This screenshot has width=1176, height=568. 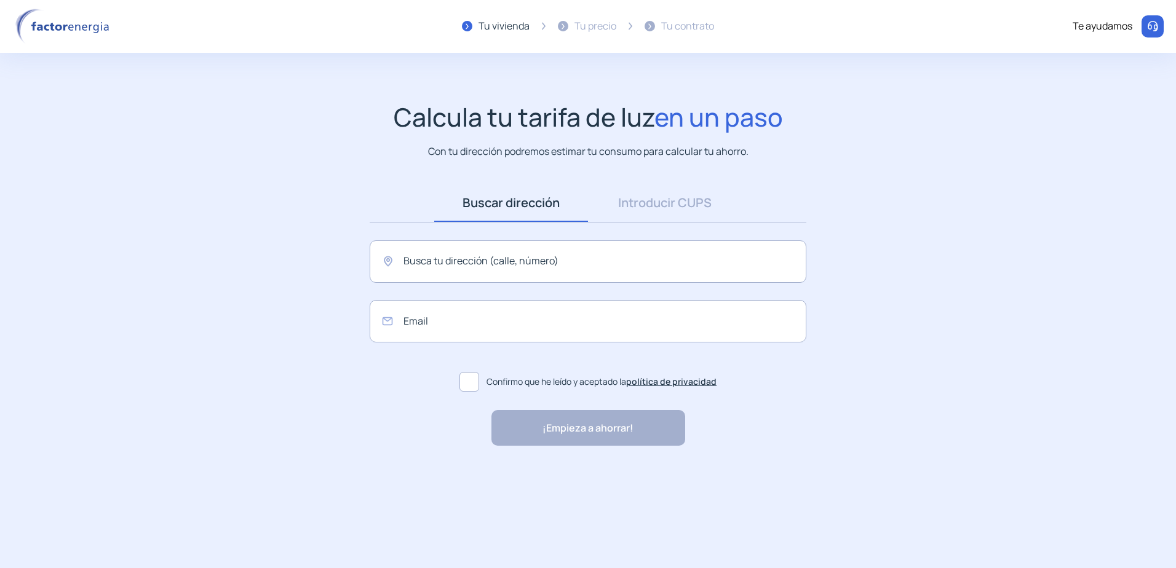 What do you see at coordinates (1102, 26) in the screenshot?
I see `div: Te ayudamos` at bounding box center [1102, 26].